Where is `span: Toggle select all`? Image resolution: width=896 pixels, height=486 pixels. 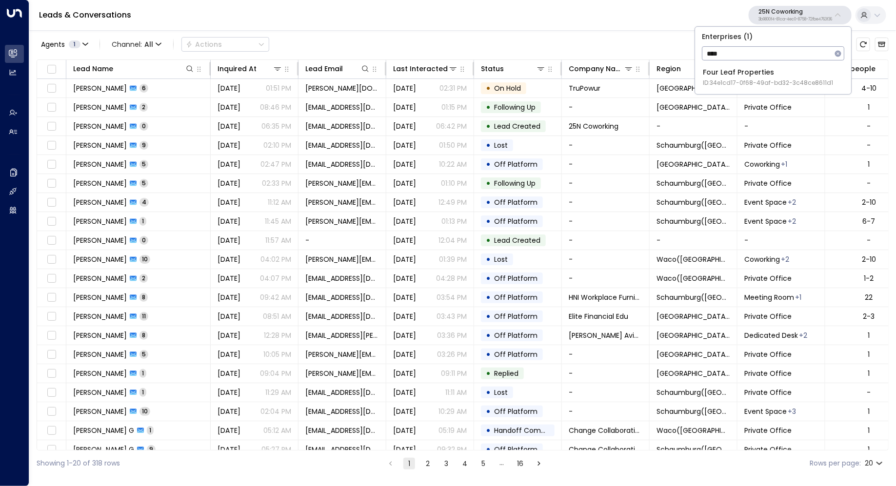
span: Toggle select all is located at coordinates (51, 69).